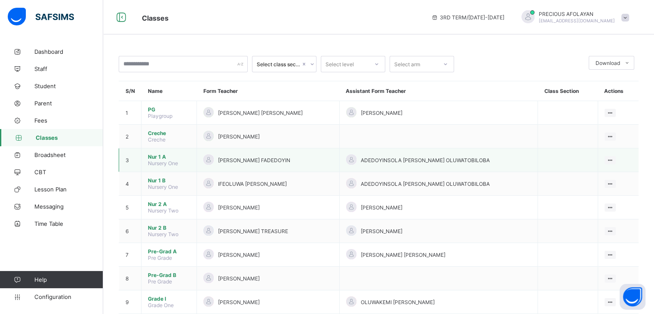 The width and height of the screenshot is (654, 314). What do you see at coordinates (573, 17) in the screenshot?
I see `div: PRECIOUSAFOLAYAN` at bounding box center [573, 17].